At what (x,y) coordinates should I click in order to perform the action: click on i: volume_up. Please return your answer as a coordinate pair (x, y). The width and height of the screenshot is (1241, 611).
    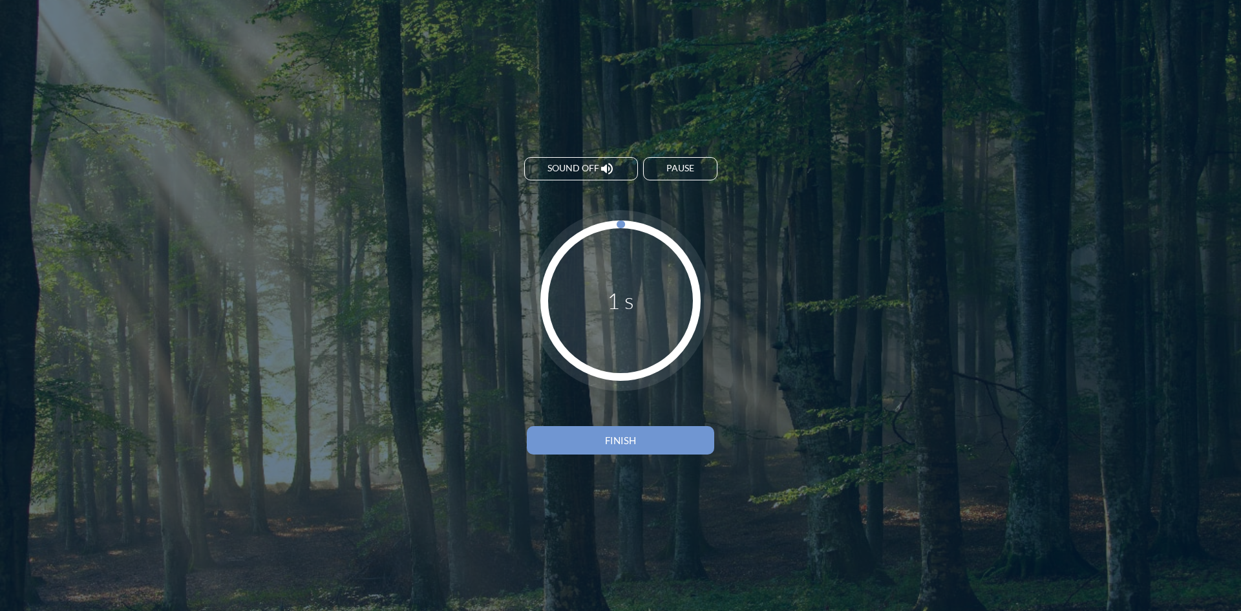
    Looking at the image, I should click on (607, 169).